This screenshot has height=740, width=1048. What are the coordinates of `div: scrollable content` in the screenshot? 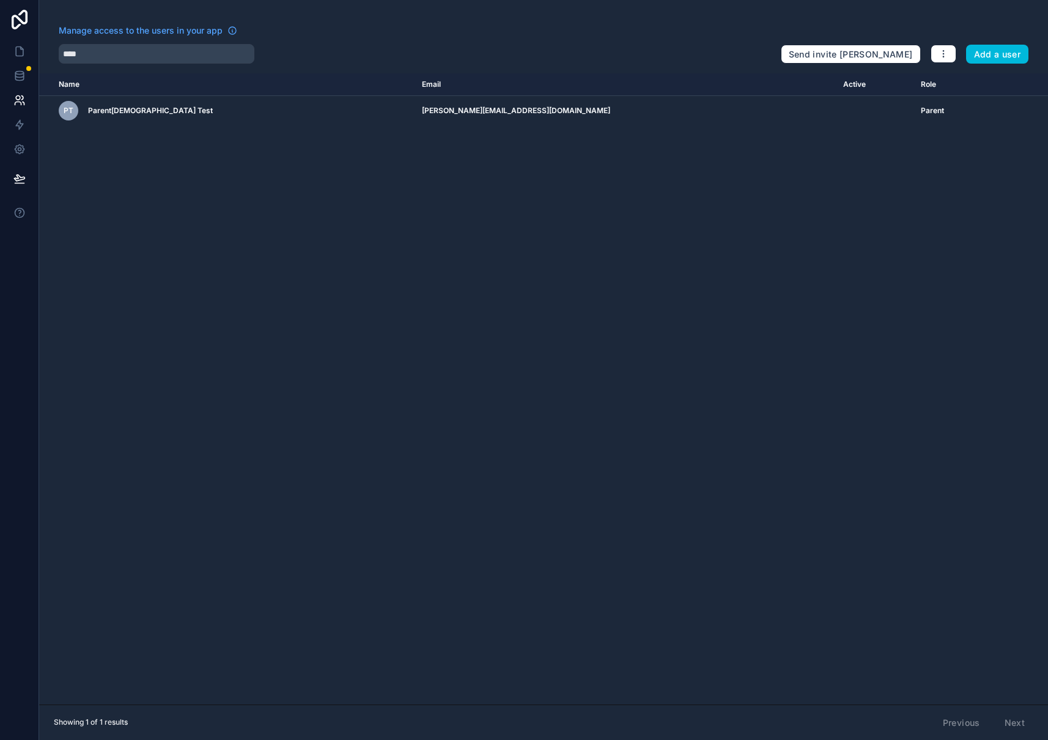 It's located at (544, 389).